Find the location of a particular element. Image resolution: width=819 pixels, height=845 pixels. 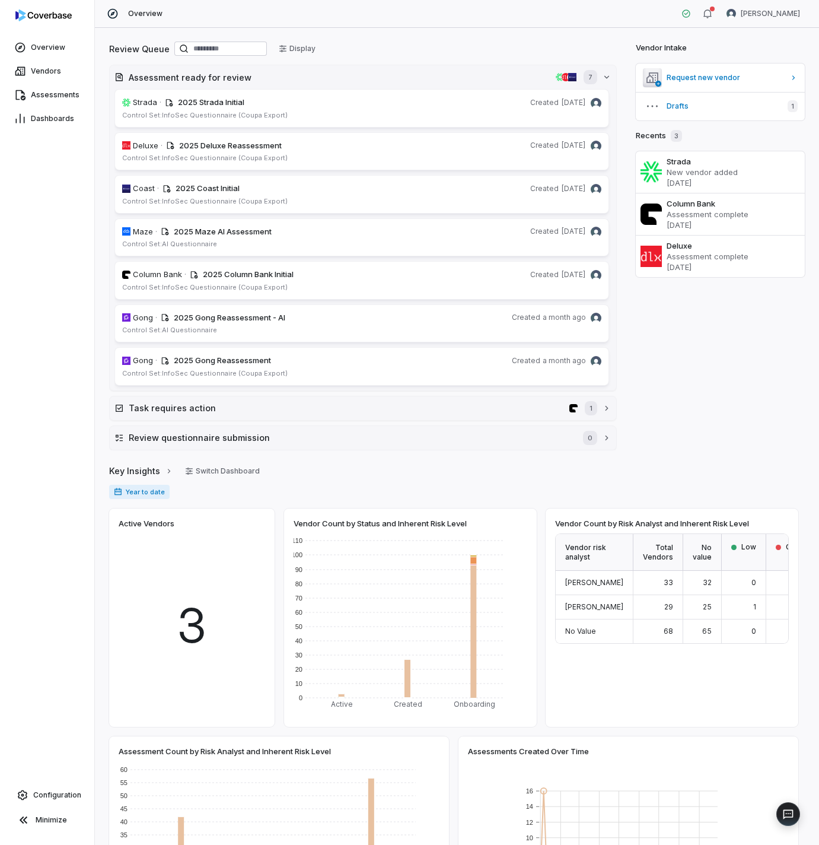

span: 2025 Column Bank Initial is located at coordinates (248, 274).